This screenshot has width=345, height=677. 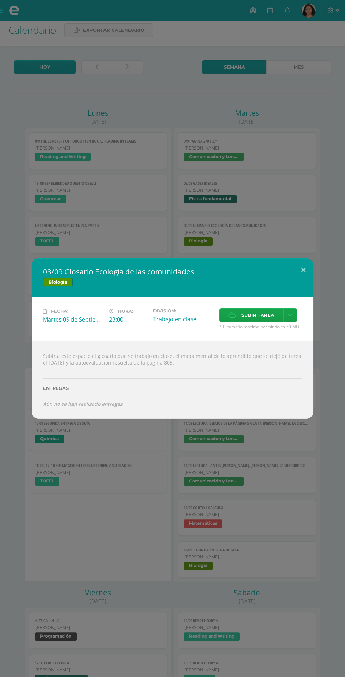 I want to click on label: División:, so click(x=183, y=311).